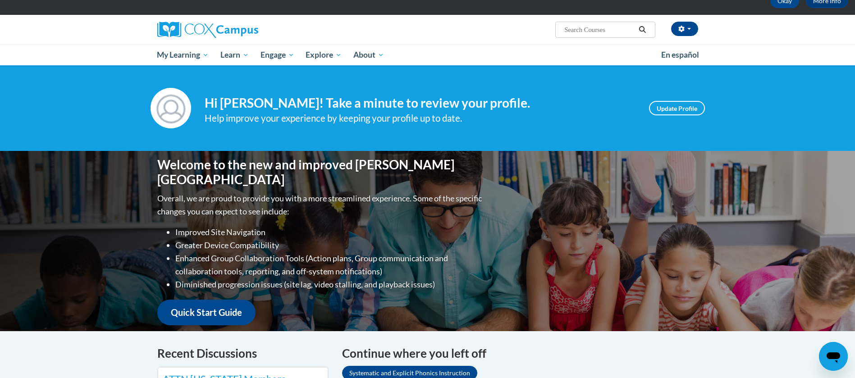 This screenshot has height=378, width=855. Describe the element at coordinates (677, 108) in the screenshot. I see `a: Update Profile` at that location.